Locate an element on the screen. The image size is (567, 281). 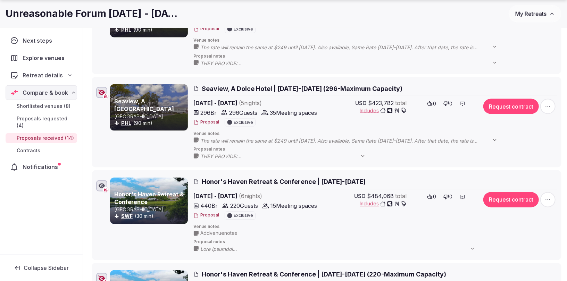
span: Add venue notes is located at coordinates (219, 234).